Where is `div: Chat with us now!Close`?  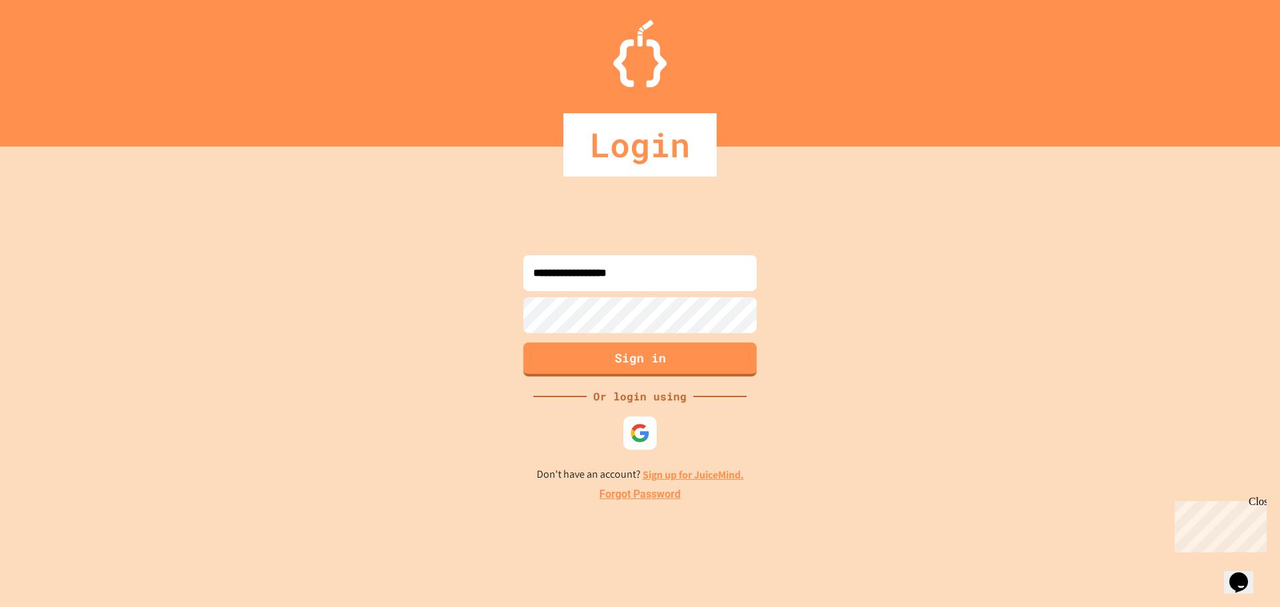 div: Chat with us now!Close is located at coordinates (49, 45).